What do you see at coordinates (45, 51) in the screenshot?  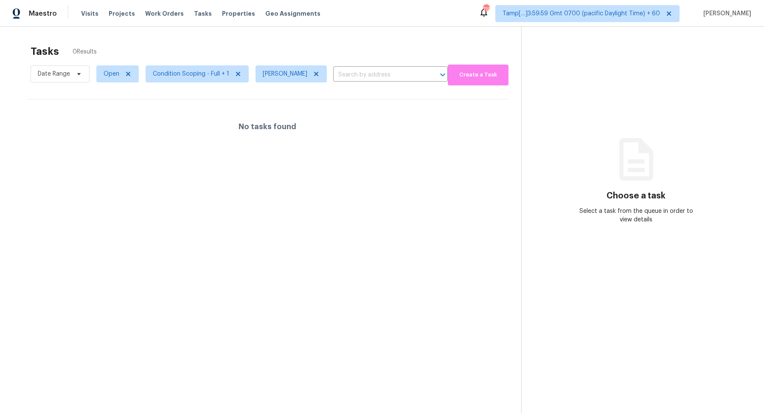 I see `h2: Tasks` at bounding box center [45, 51].